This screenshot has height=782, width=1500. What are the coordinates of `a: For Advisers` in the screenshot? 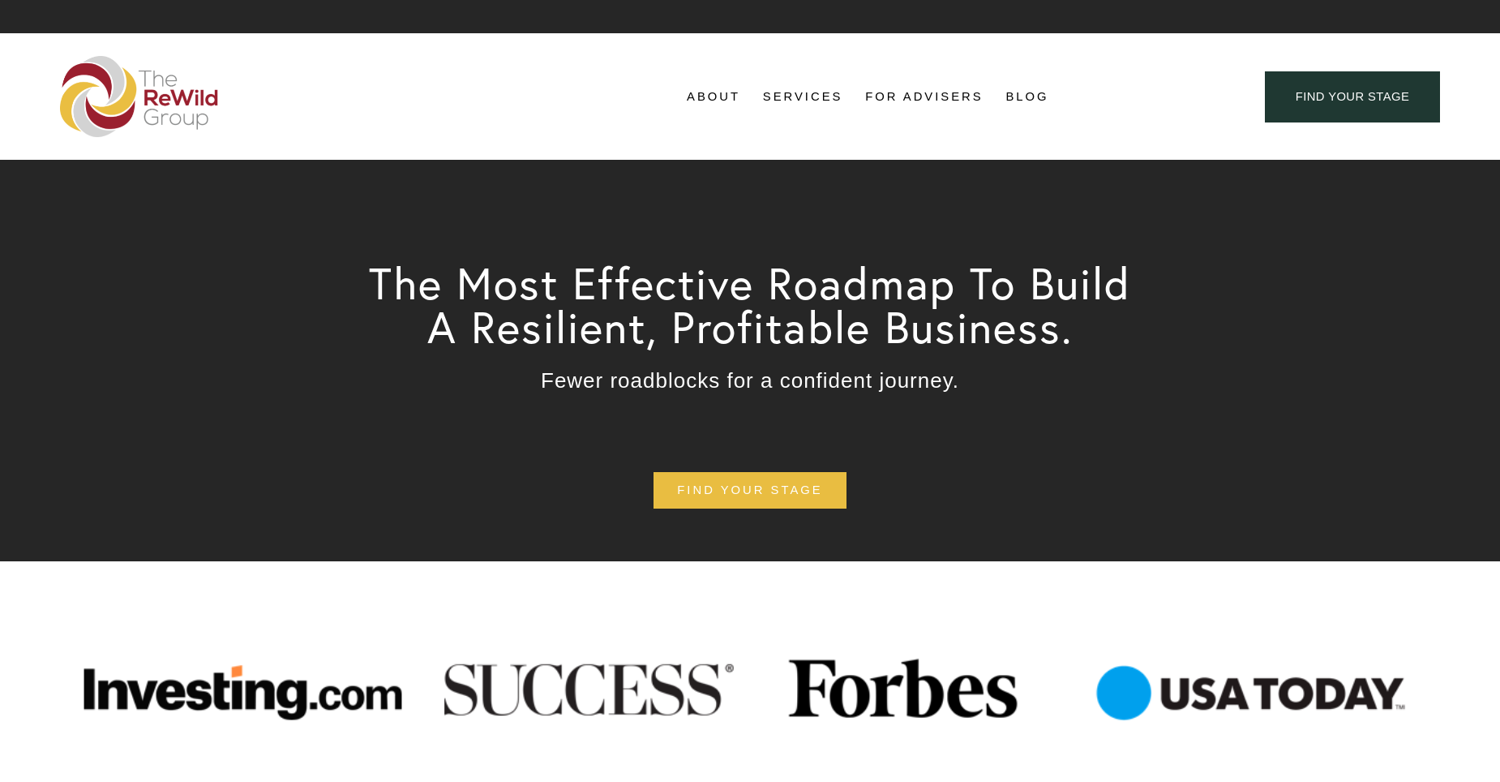 It's located at (924, 97).